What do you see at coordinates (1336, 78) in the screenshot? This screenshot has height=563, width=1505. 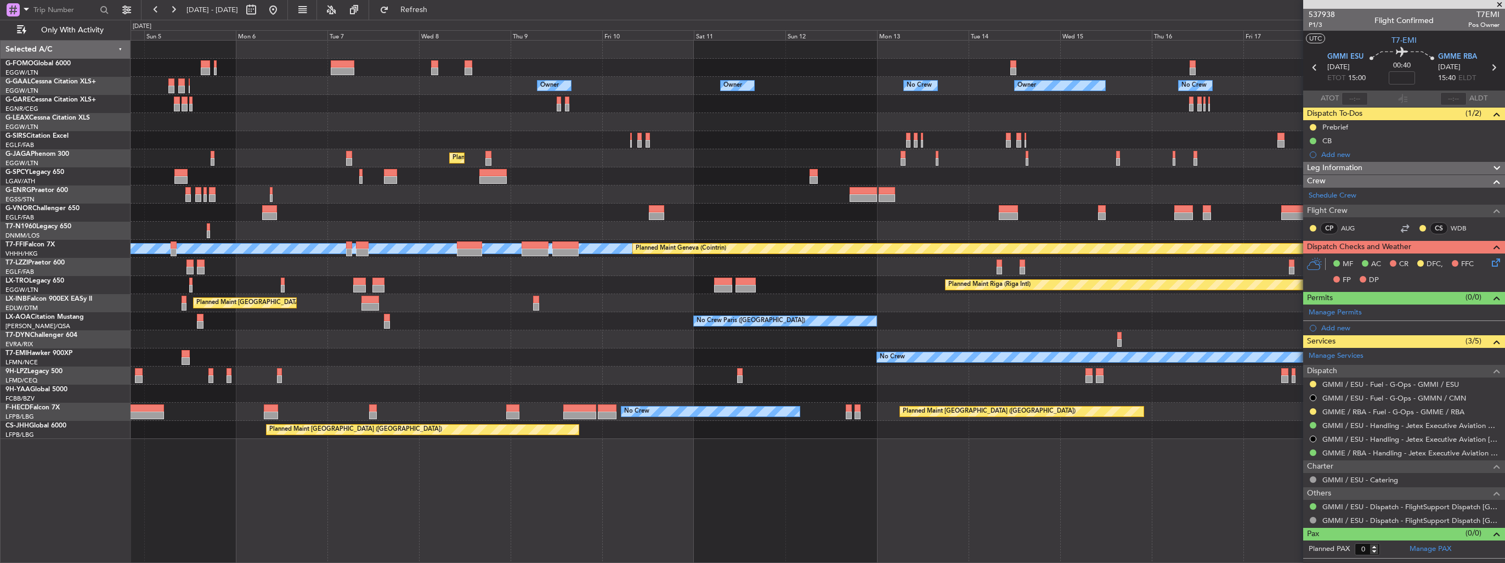 I see `span: ETOT` at bounding box center [1336, 78].